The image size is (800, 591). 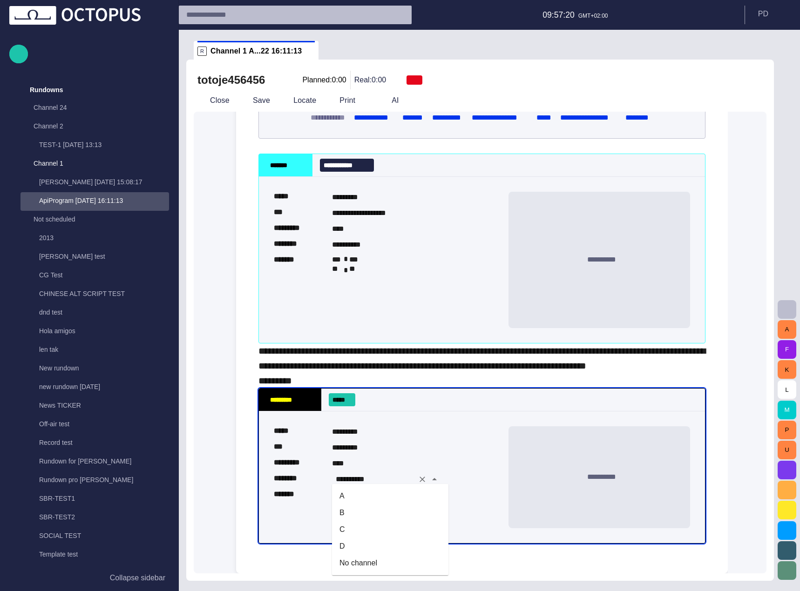 What do you see at coordinates (92, 163) in the screenshot?
I see `p: Channel 1` at bounding box center [92, 163].